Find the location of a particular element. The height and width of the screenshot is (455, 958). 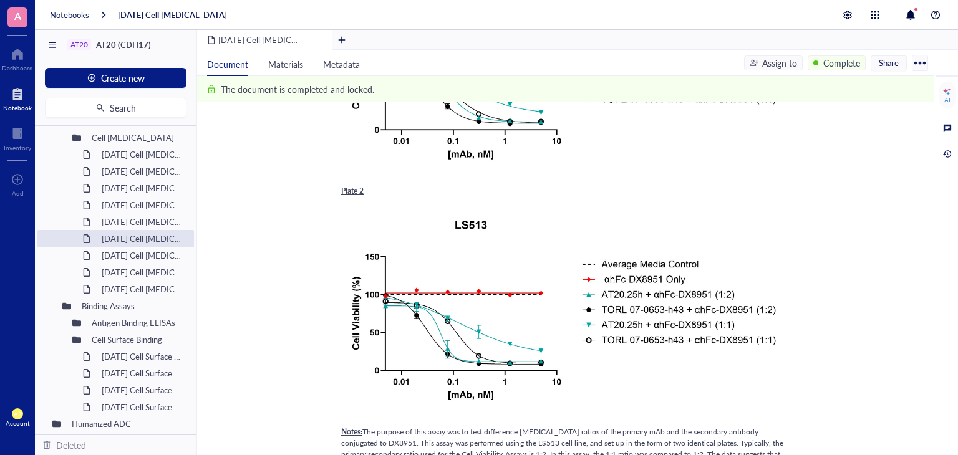

div: Dashboard is located at coordinates (17, 68).